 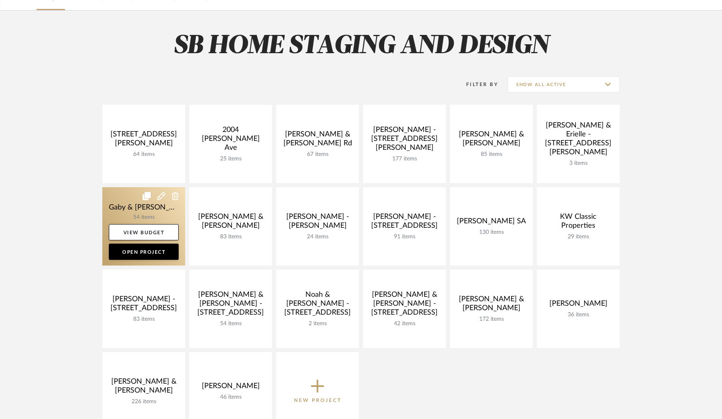 What do you see at coordinates (491, 319) in the screenshot?
I see `div: 172 items` at bounding box center [491, 319].